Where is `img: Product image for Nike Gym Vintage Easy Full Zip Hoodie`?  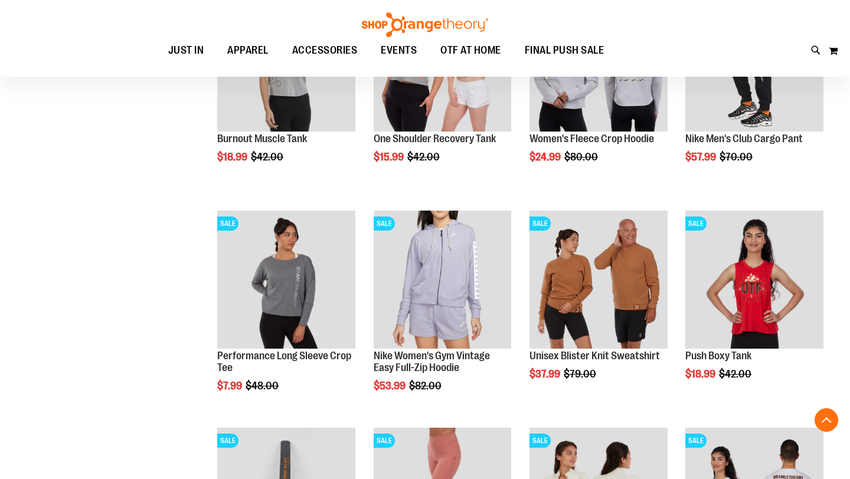 img: Product image for Nike Gym Vintage Easy Full Zip Hoodie is located at coordinates (443, 280).